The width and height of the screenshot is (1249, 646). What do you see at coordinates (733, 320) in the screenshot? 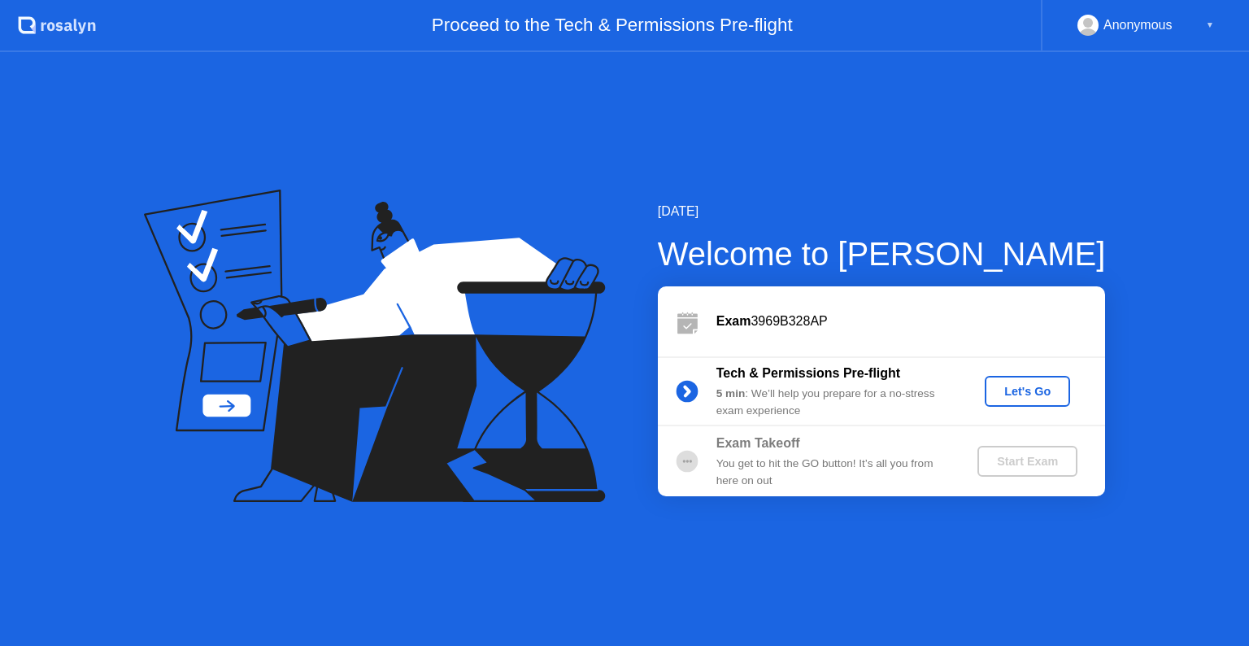
I see `b: Exam` at bounding box center [733, 320].